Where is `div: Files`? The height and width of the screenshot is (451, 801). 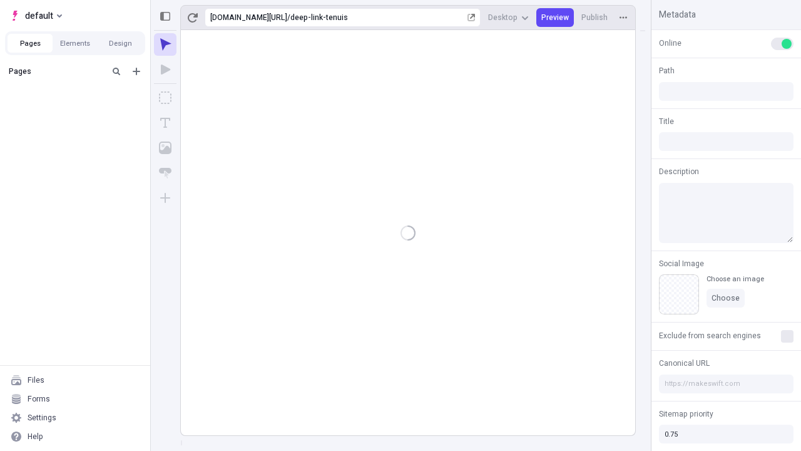 div: Files is located at coordinates (36, 380).